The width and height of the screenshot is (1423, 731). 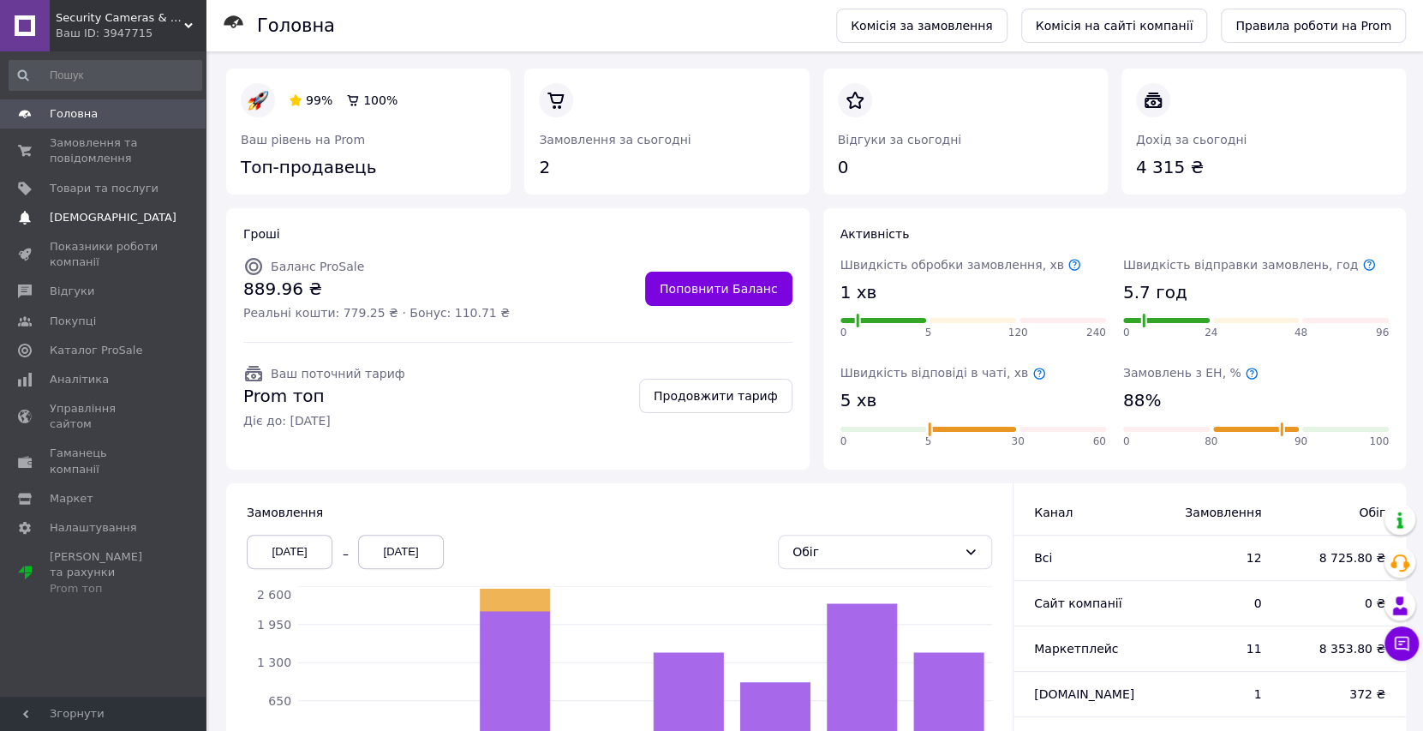 I want to click on span: Замовлень з ЕН, %, so click(x=1191, y=373).